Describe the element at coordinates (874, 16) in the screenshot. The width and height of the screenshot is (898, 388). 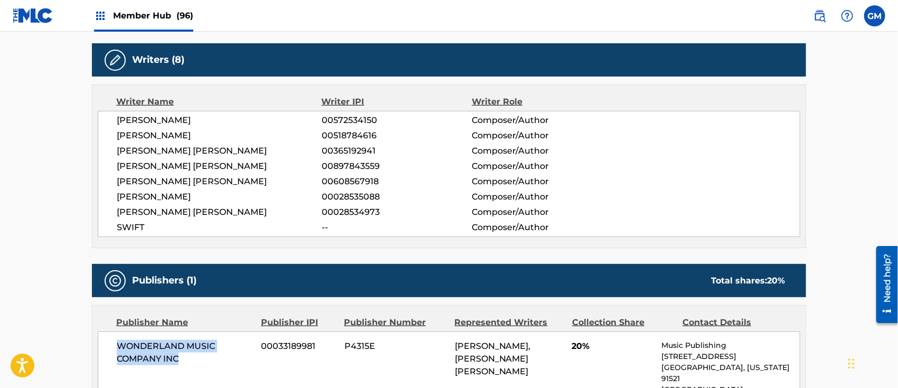
I see `div: User Menu` at that location.